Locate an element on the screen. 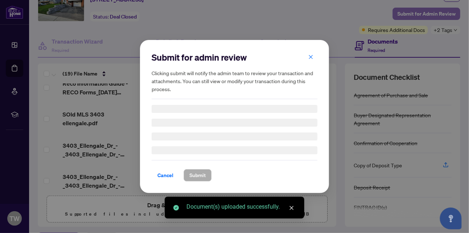 The image size is (469, 233). h5: Clicking submit will notify the admin team to review your transaction and attachments. You can st... is located at coordinates (234, 81).